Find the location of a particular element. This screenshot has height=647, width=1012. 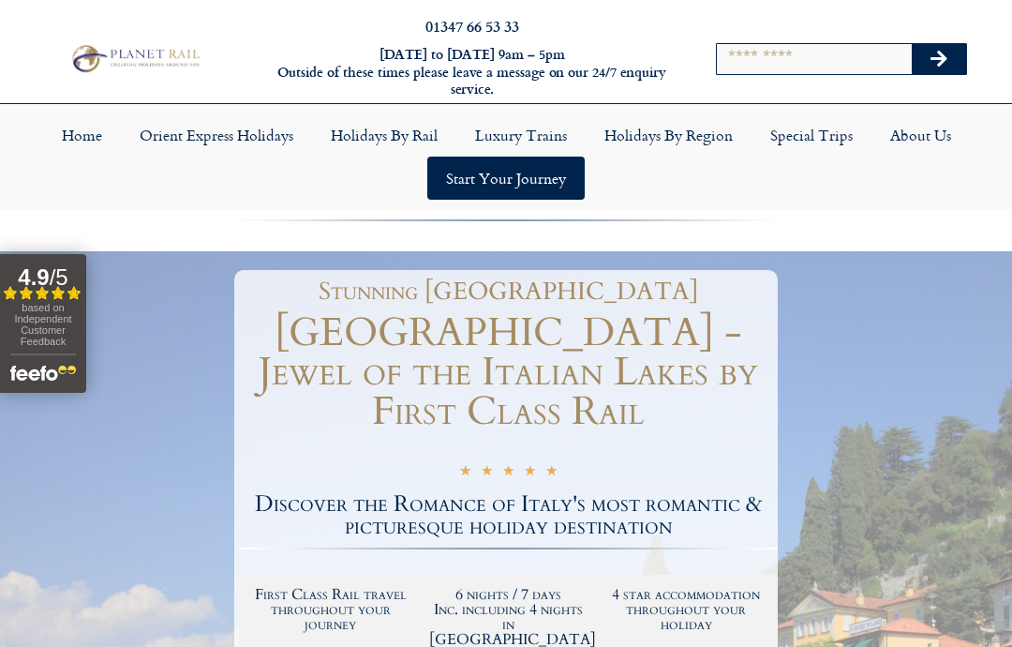

a: Special Trips is located at coordinates (812, 135).